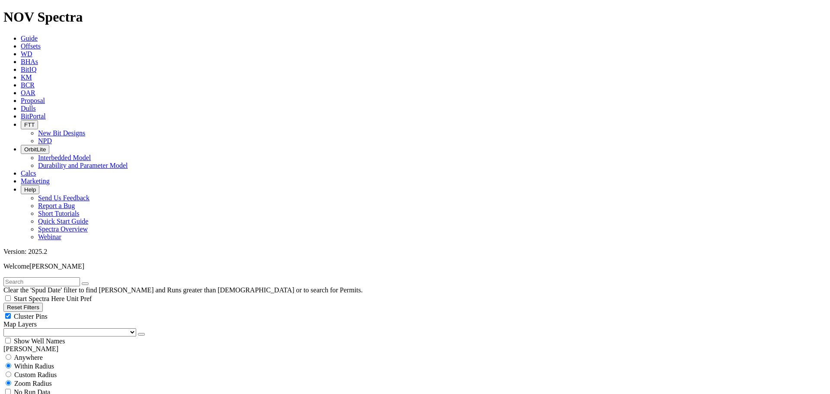 This screenshot has width=830, height=394. What do you see at coordinates (29, 61) in the screenshot?
I see `span: BHAs` at bounding box center [29, 61].